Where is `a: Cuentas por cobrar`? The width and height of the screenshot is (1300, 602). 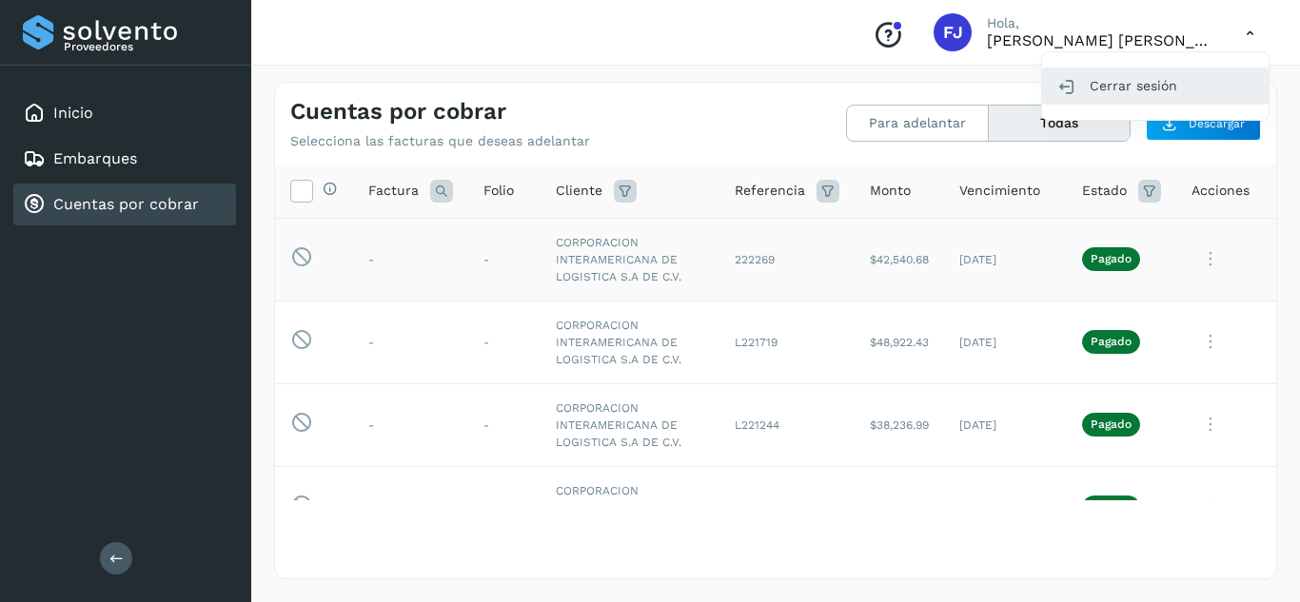
a: Cuentas por cobrar is located at coordinates (126, 204).